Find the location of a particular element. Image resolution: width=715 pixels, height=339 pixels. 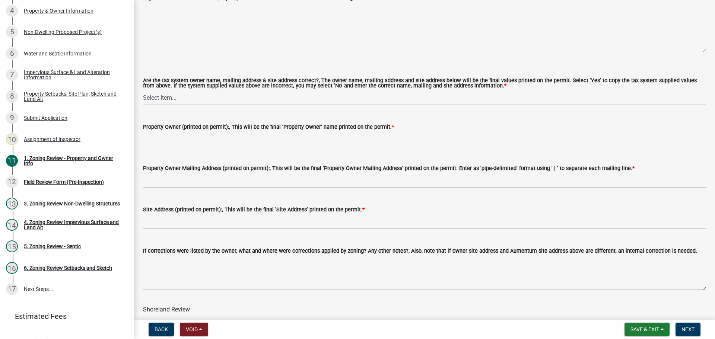

div: 4 is located at coordinates (12, 11).